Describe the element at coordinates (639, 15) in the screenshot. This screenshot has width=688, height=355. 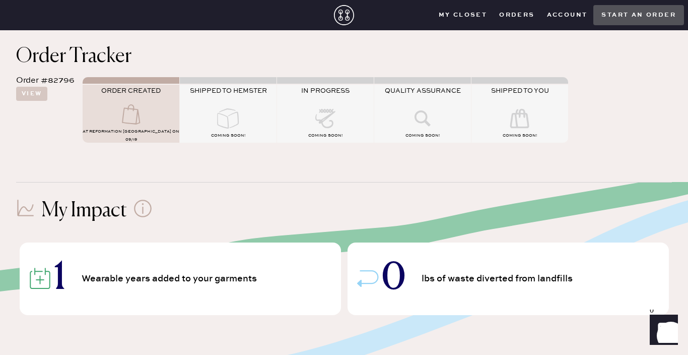
I see `button: Start an order` at that location.